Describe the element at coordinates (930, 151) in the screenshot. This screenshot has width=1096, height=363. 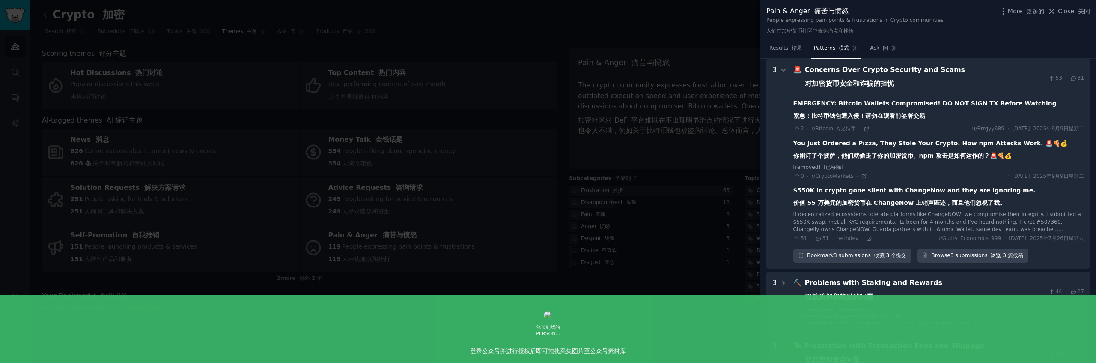
I see `div: You Just Ordered a Pizza, They Stole Your Crypto. How npm Attacks Work. 🚨🍕💰` at that location.